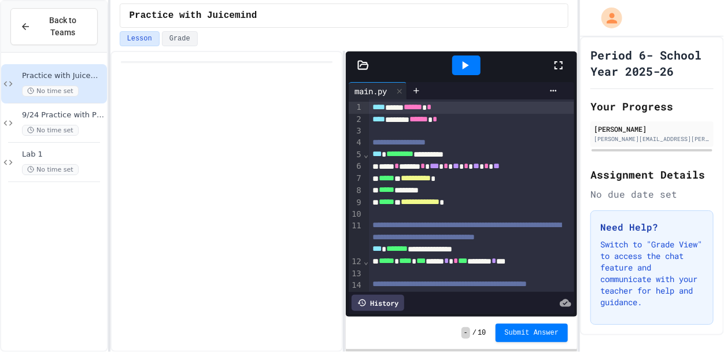 This screenshot has height=352, width=724. I want to click on div: 7, so click(356, 179).